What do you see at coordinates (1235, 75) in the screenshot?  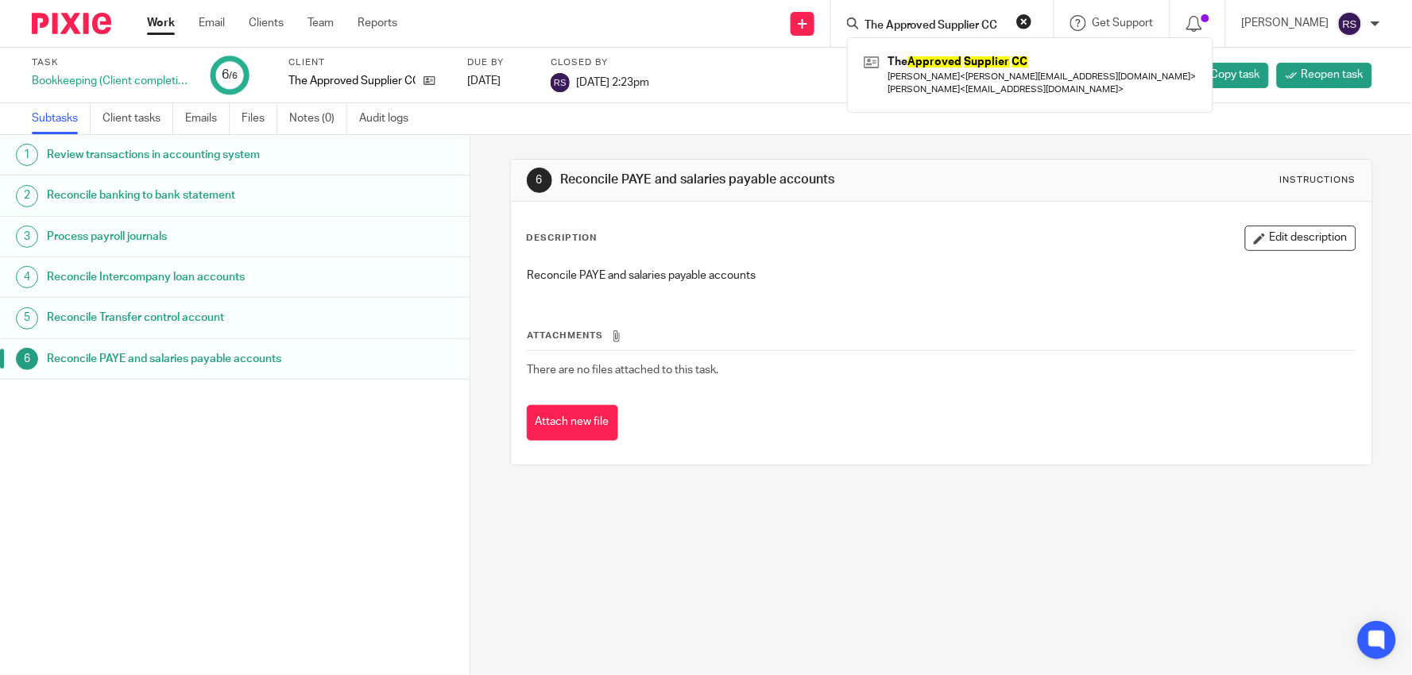 I see `span: Copy task` at bounding box center [1235, 75].